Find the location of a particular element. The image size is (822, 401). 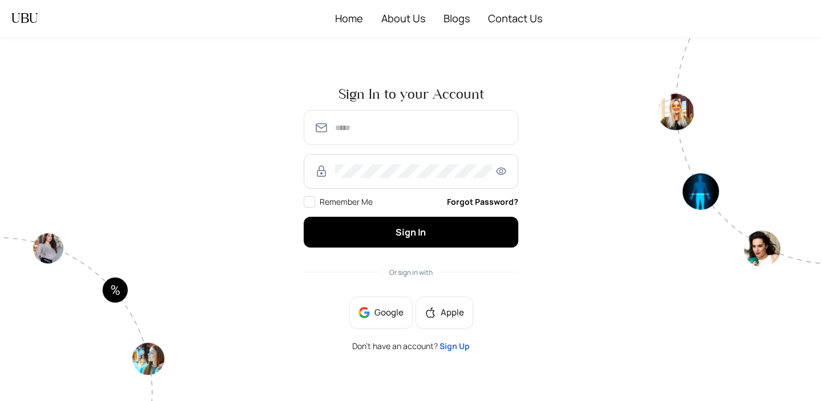

img: authpagecirlce2-Tt0rwQ38.png is located at coordinates (740, 152).